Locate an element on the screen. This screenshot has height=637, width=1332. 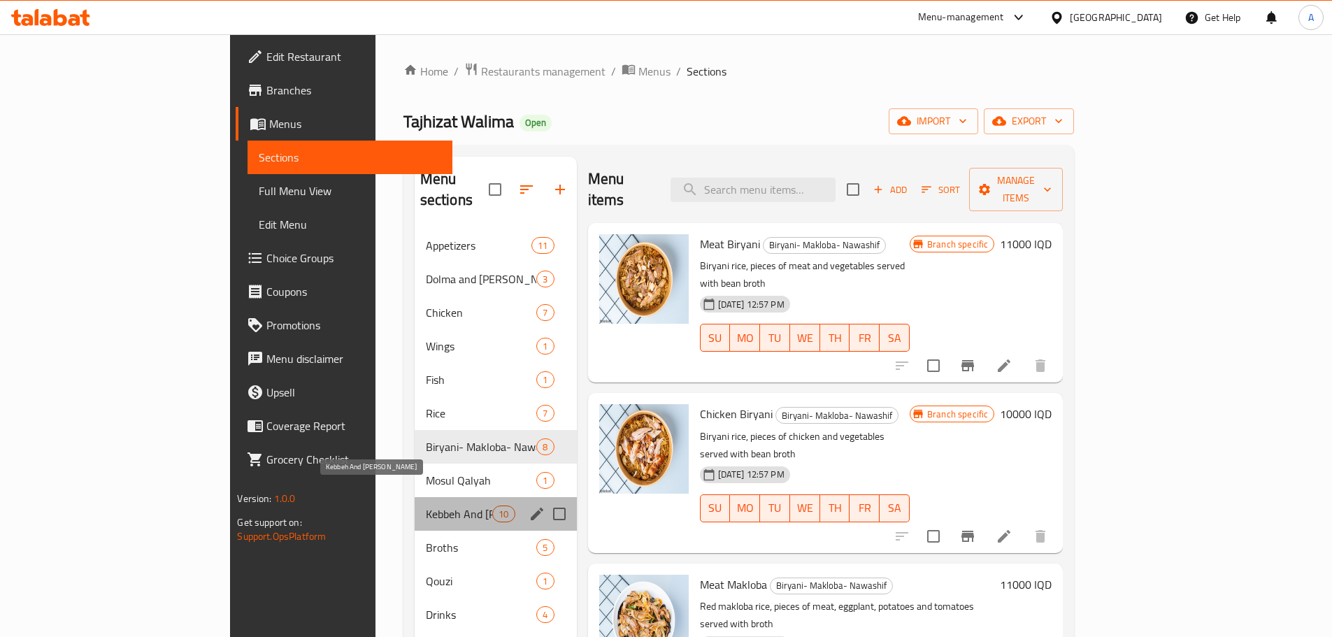
span: Wings is located at coordinates (481, 346).